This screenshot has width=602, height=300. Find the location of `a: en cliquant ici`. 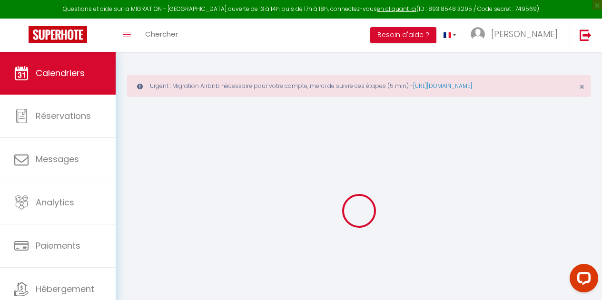

a: en cliquant ici is located at coordinates (397, 9).